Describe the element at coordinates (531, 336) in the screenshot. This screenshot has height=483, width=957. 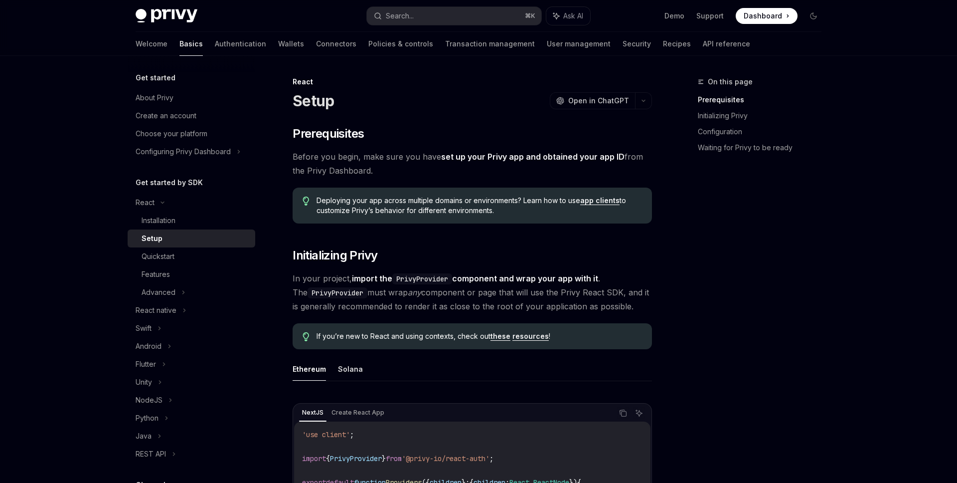
I see `a: resources` at that location.